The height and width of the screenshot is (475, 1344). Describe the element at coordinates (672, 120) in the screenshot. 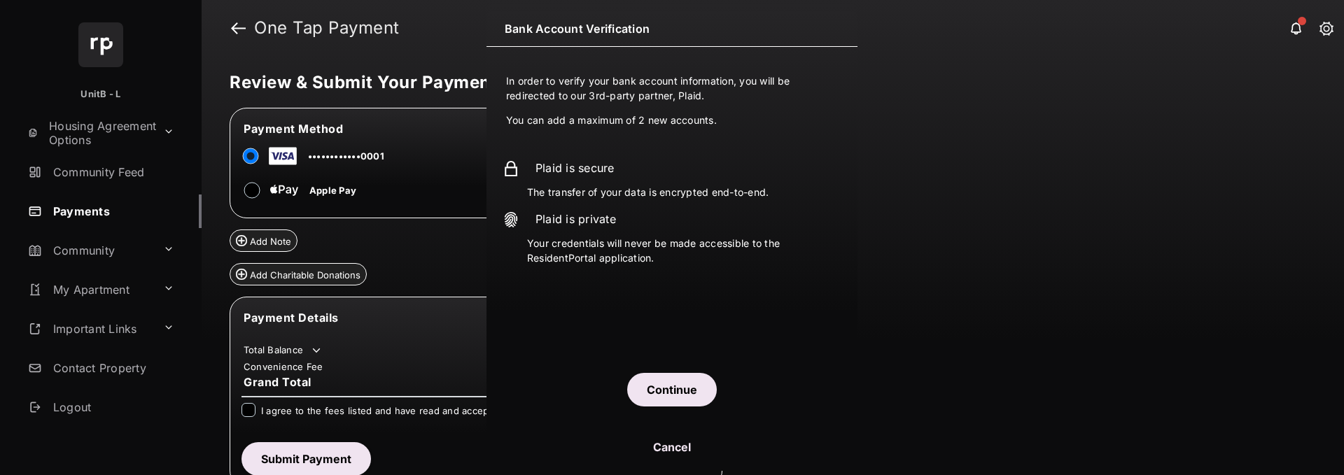

I see `p: You can add a maximum of 2 new accounts.` at that location.